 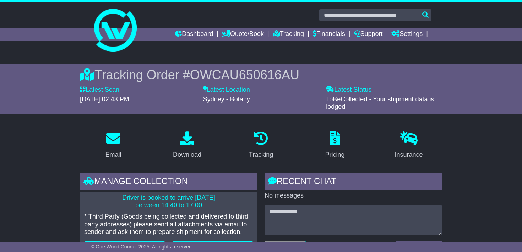 I want to click on div: Tracking Order #, so click(x=261, y=75).